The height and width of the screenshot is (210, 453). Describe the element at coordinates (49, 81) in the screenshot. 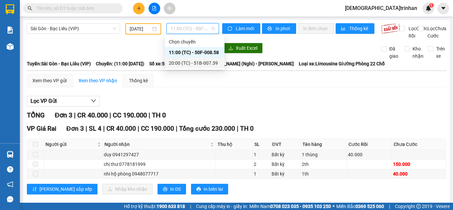

I see `div: Xem theo VP gửi` at that location.